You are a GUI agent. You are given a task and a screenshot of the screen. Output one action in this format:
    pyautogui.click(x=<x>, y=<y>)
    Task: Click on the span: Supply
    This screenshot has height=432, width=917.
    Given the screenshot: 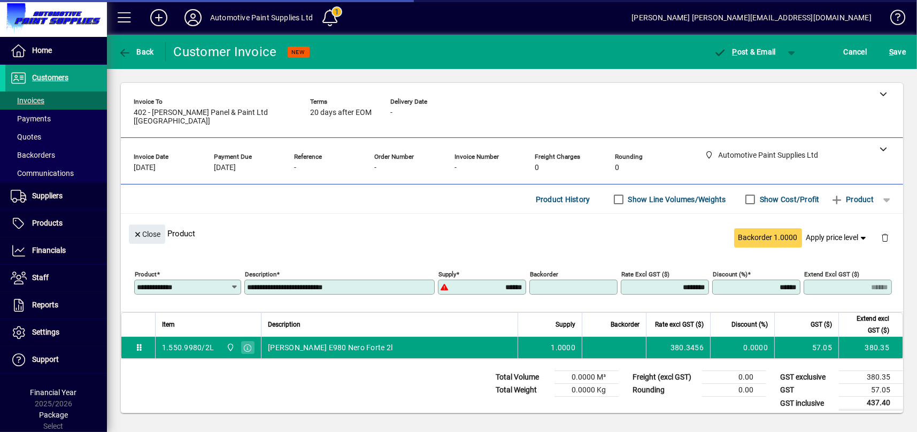 What is the action you would take?
    pyautogui.click(x=565, y=324)
    